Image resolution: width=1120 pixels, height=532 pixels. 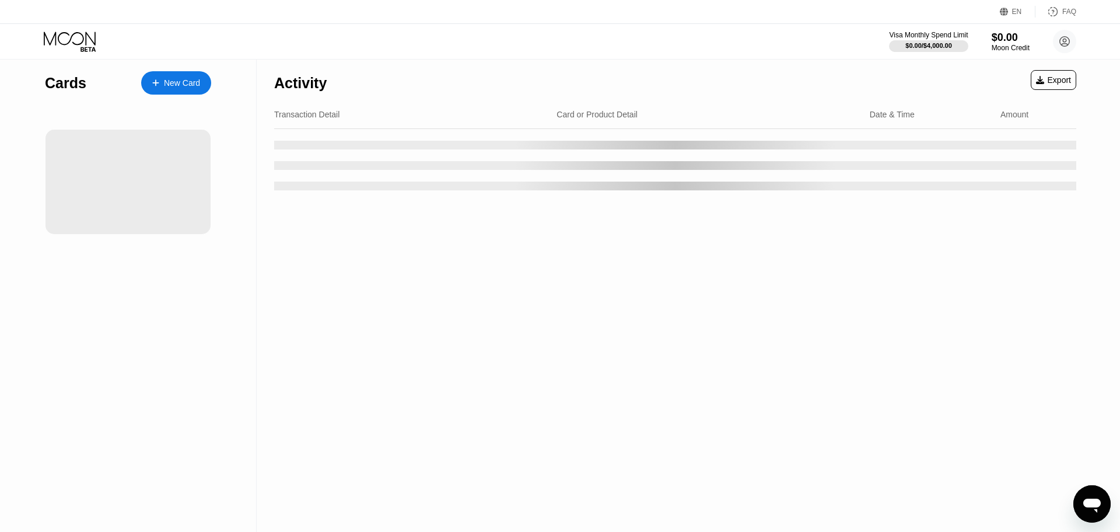 I want to click on div: Visa Monthly Spend Limit$0.00/$4,000.00, so click(x=928, y=41).